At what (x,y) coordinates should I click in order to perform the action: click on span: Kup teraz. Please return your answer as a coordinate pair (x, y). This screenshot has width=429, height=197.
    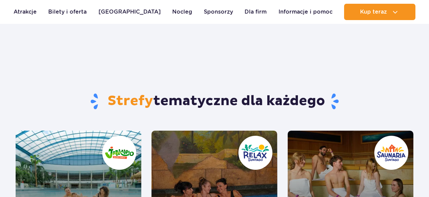
    Looking at the image, I should click on (373, 12).